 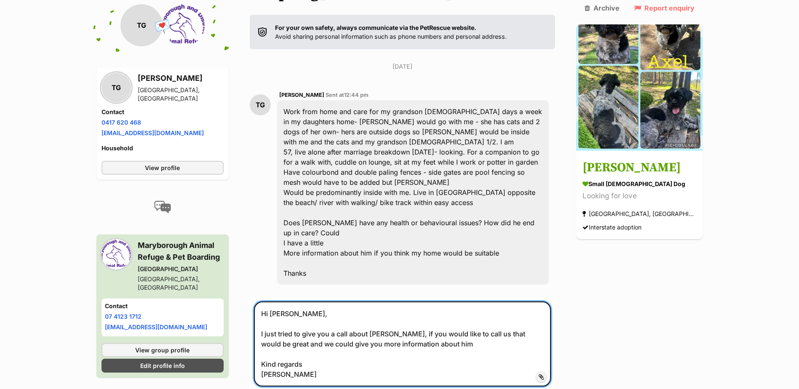 What do you see at coordinates (639, 88) in the screenshot?
I see `img: Axel` at bounding box center [639, 88].